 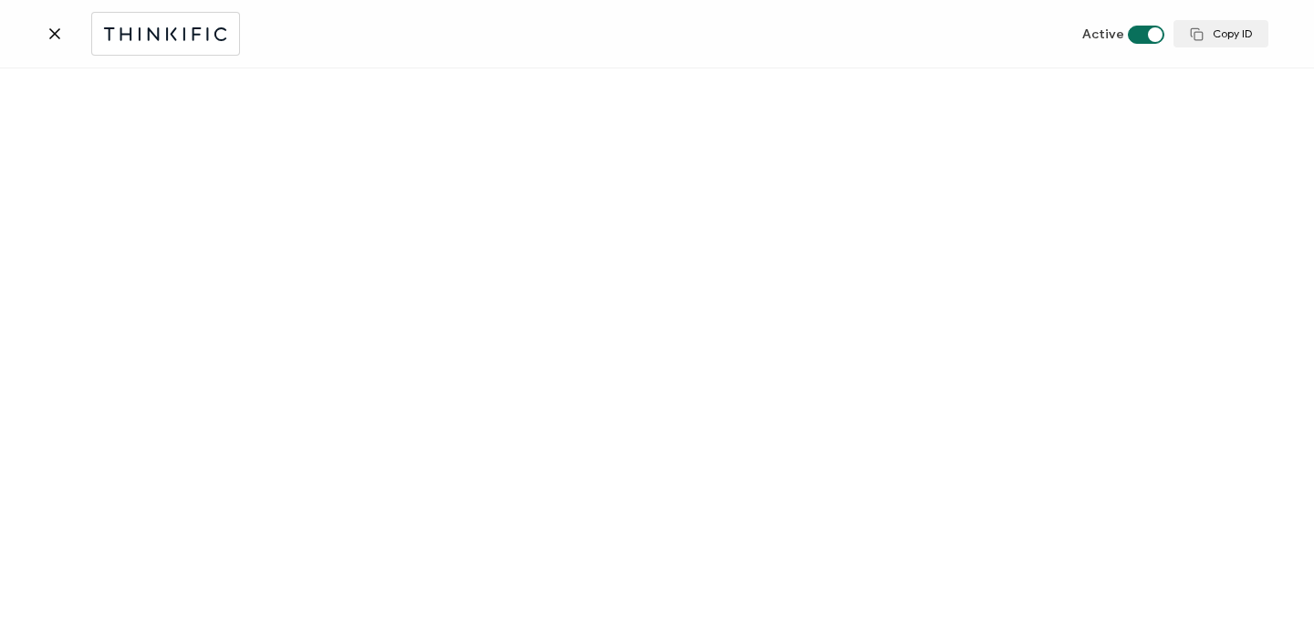 I want to click on div: Chat Widget, so click(x=1269, y=594).